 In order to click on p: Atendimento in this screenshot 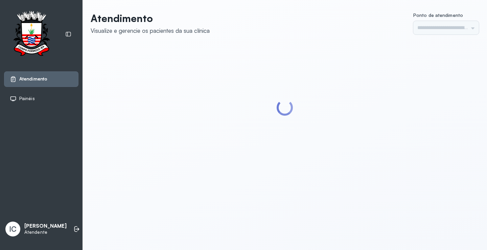, I will do `click(150, 18)`.